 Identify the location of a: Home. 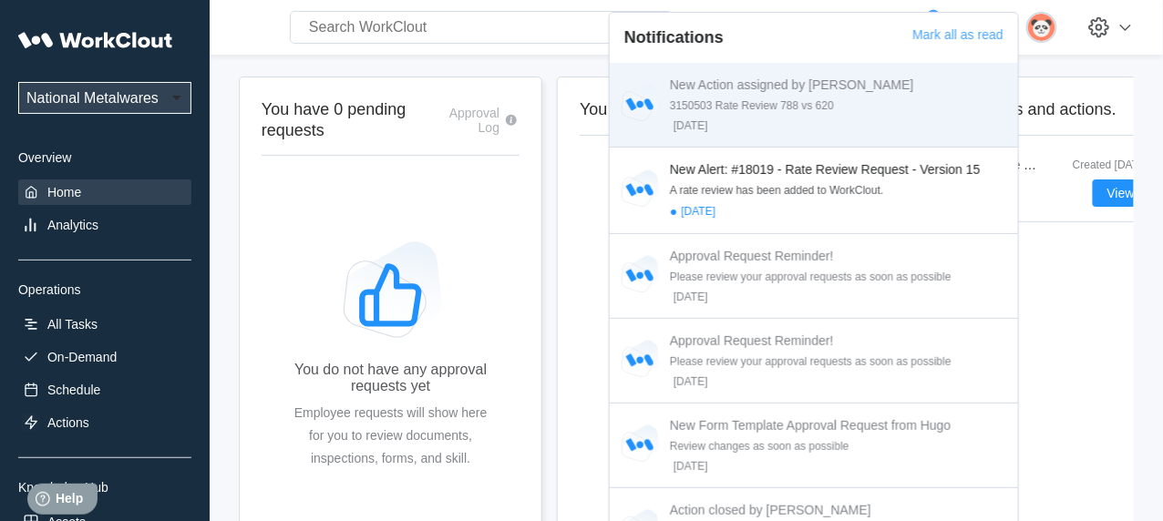
(105, 192).